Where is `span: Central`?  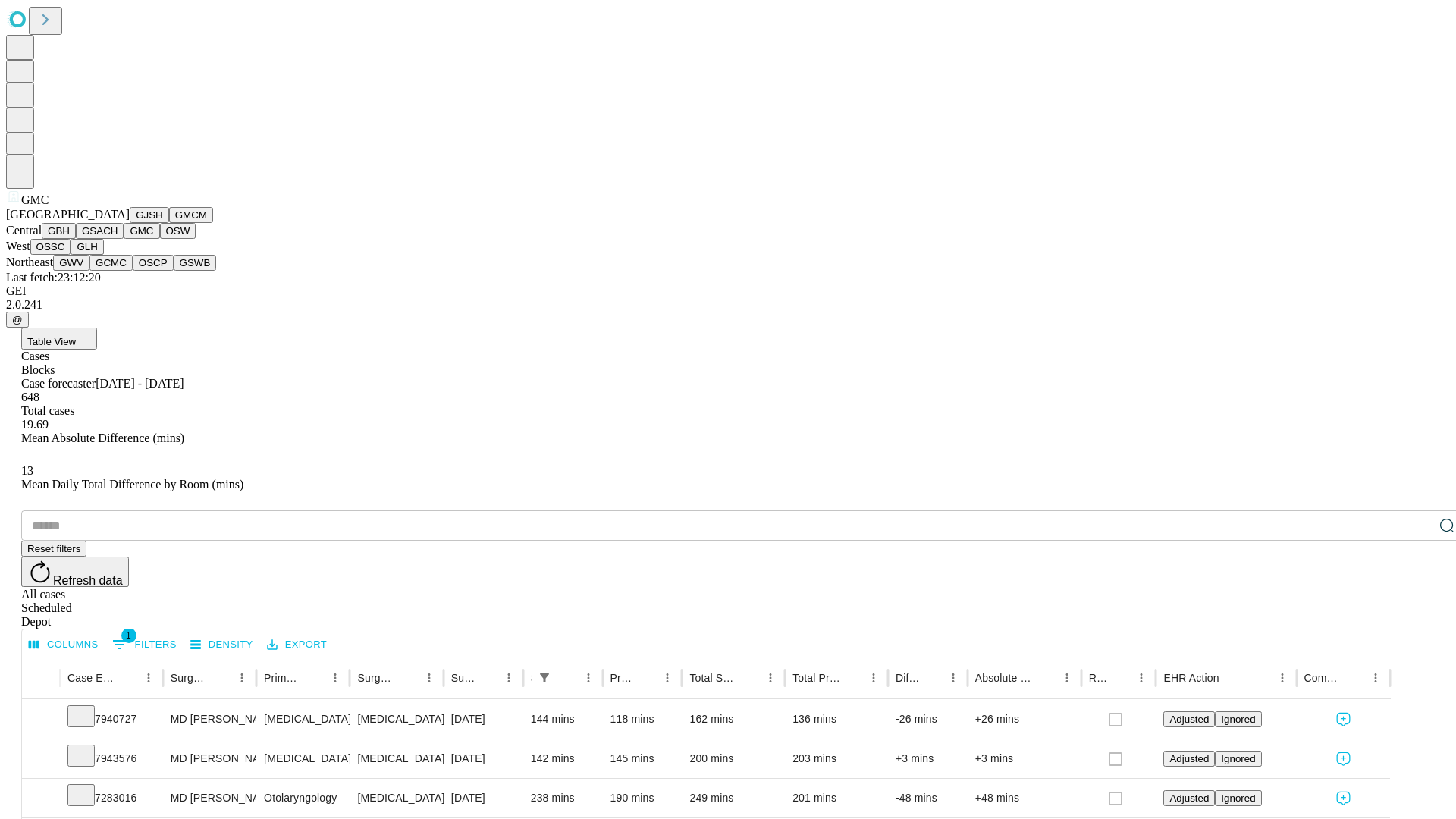
span: Central is located at coordinates (24, 230).